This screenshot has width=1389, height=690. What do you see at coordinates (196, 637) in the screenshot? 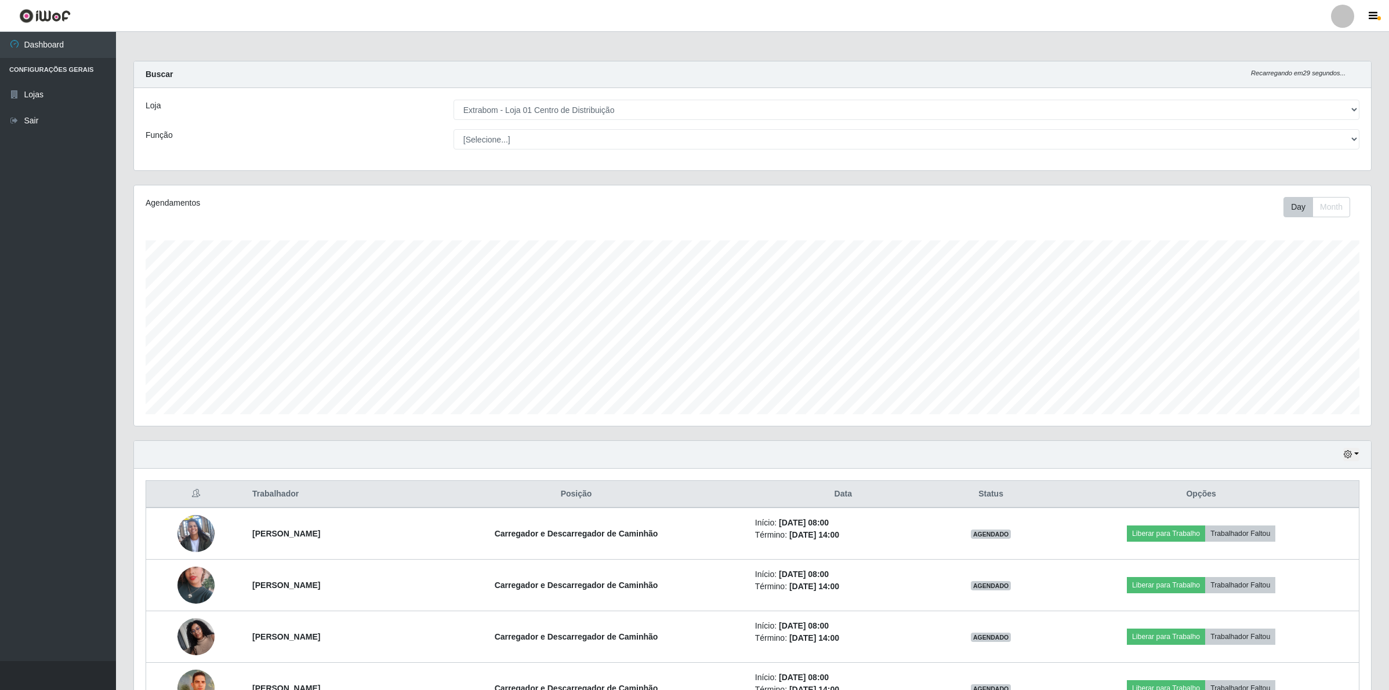
I see `img: 1756468586234.jpeg` at bounding box center [196, 637].